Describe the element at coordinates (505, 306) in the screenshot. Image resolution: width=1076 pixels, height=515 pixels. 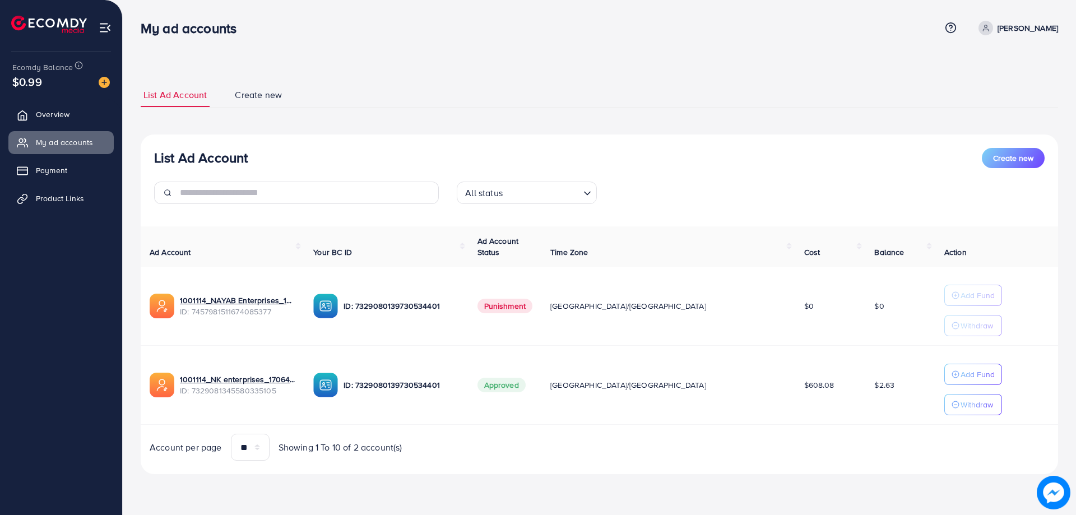
I see `span: Punishment` at that location.